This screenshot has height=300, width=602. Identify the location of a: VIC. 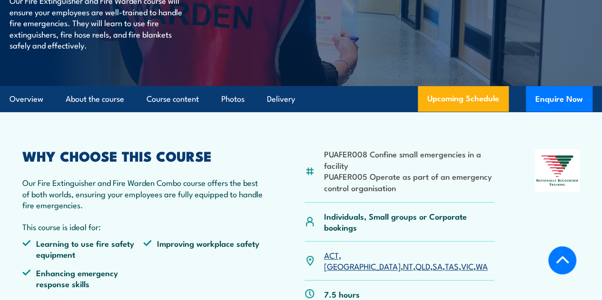
(467, 266).